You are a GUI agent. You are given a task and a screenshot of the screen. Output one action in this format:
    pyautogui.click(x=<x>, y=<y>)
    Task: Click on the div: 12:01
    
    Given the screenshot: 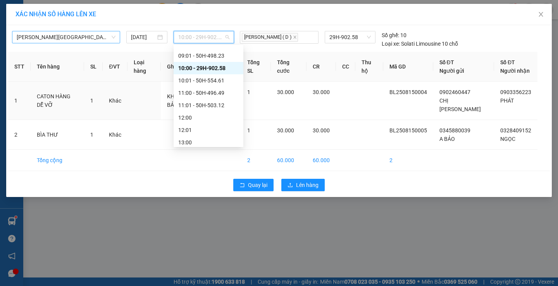 What is the action you would take?
    pyautogui.click(x=208, y=130)
    